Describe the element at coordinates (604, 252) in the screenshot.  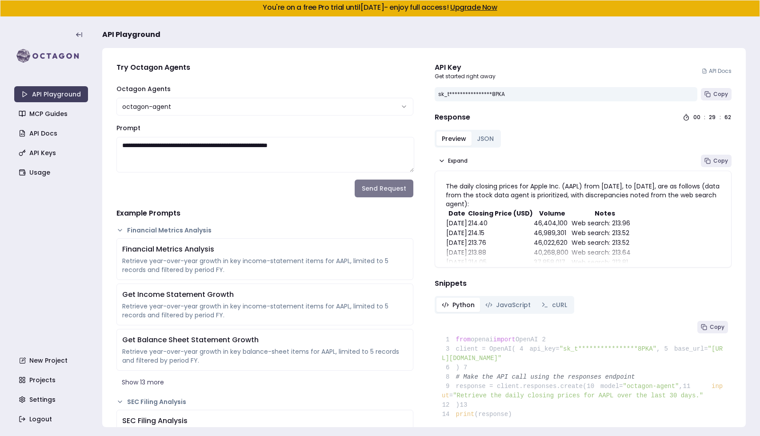
I see `td: Web search: 213.64` at that location.